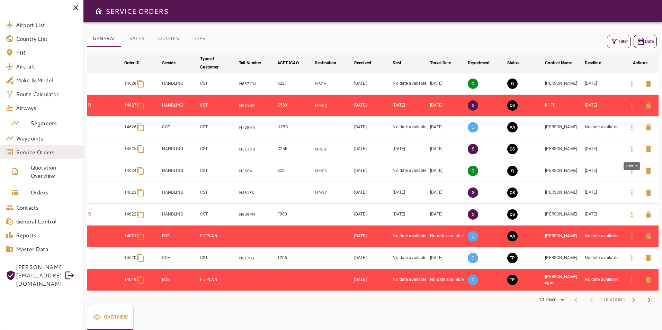 The width and height of the screenshot is (662, 330). I want to click on p: 14628, so click(131, 83).